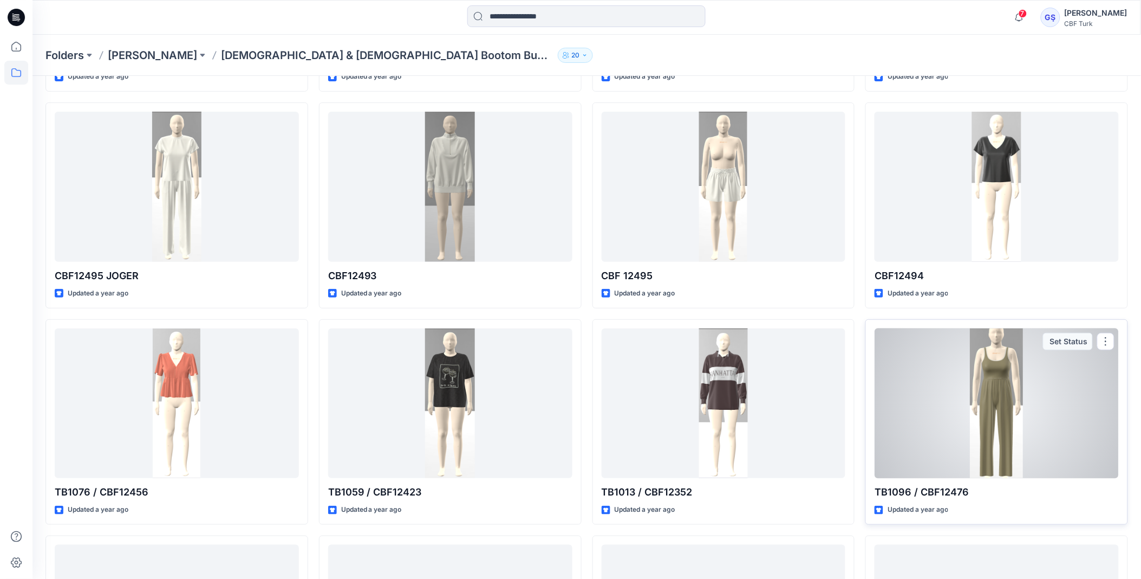  Describe the element at coordinates (575, 55) in the screenshot. I see `p: 20` at that location.